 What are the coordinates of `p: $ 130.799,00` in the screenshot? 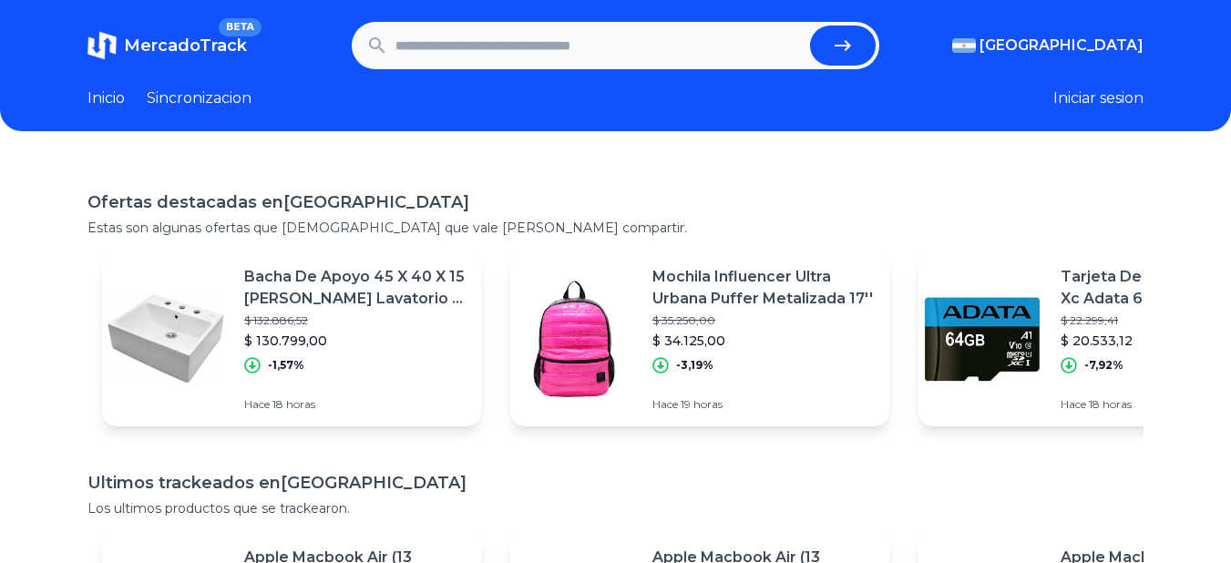 It's located at (355, 341).